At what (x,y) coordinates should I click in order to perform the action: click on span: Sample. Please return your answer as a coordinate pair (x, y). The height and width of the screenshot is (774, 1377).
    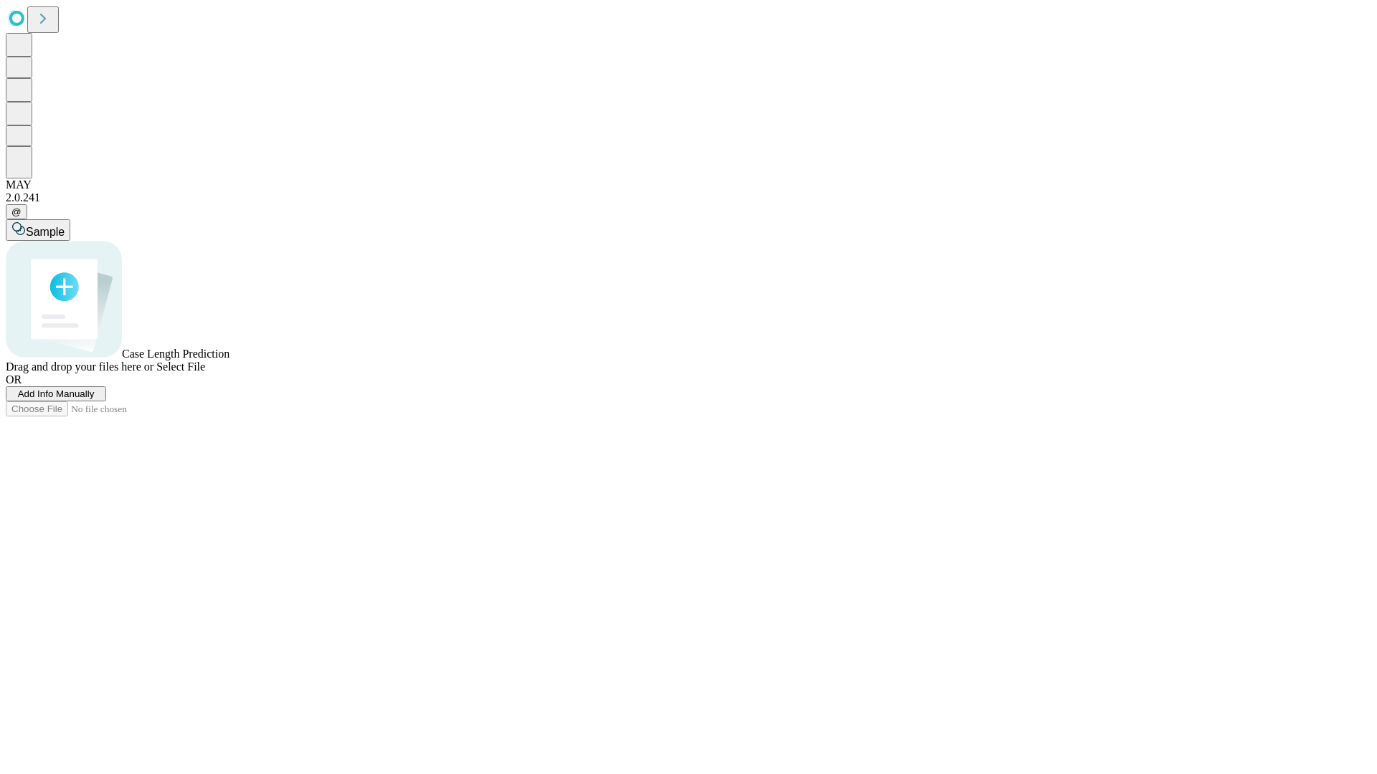
    Looking at the image, I should click on (45, 232).